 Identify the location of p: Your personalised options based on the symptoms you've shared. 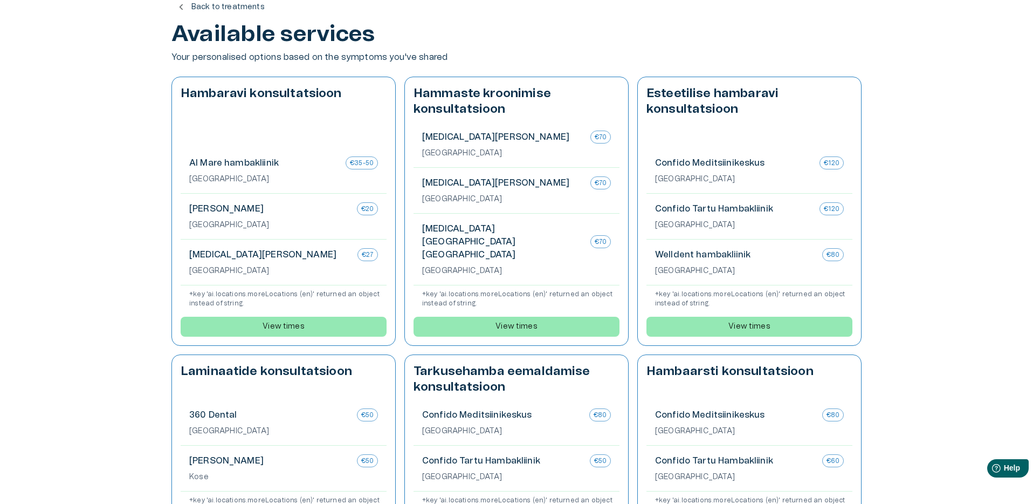
(517, 57).